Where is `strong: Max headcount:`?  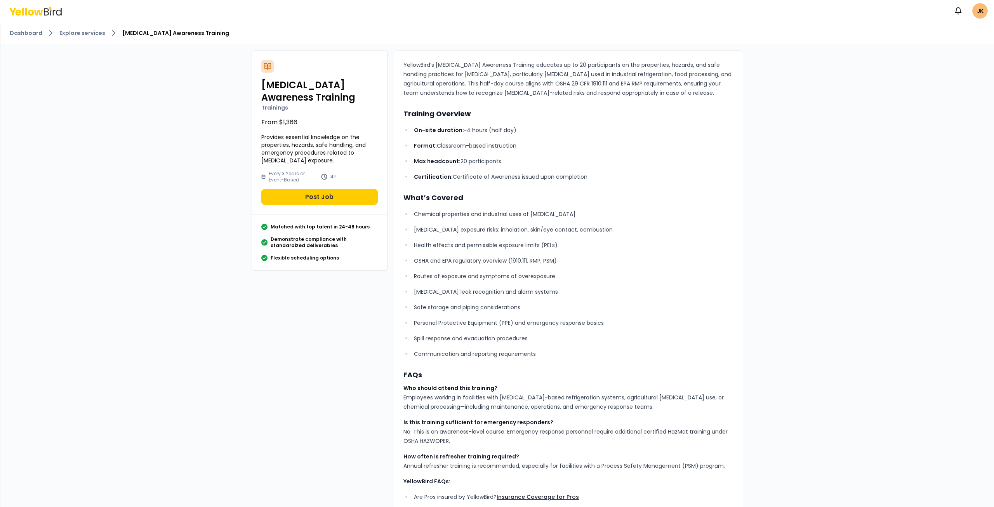
strong: Max headcount: is located at coordinates (437, 161).